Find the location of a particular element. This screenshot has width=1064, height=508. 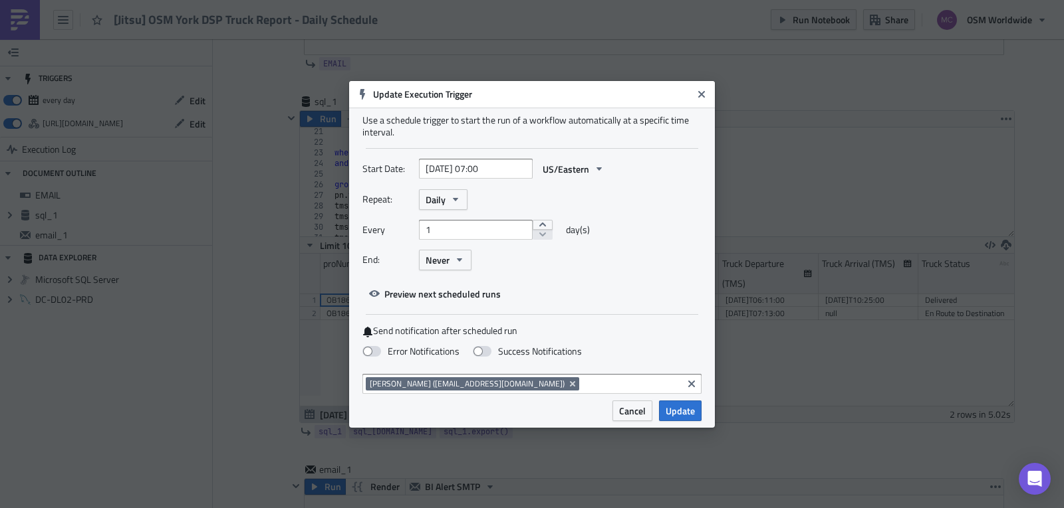

body: Rich Text Area. Press ALT-0 for help. is located at coordinates (335, 16).